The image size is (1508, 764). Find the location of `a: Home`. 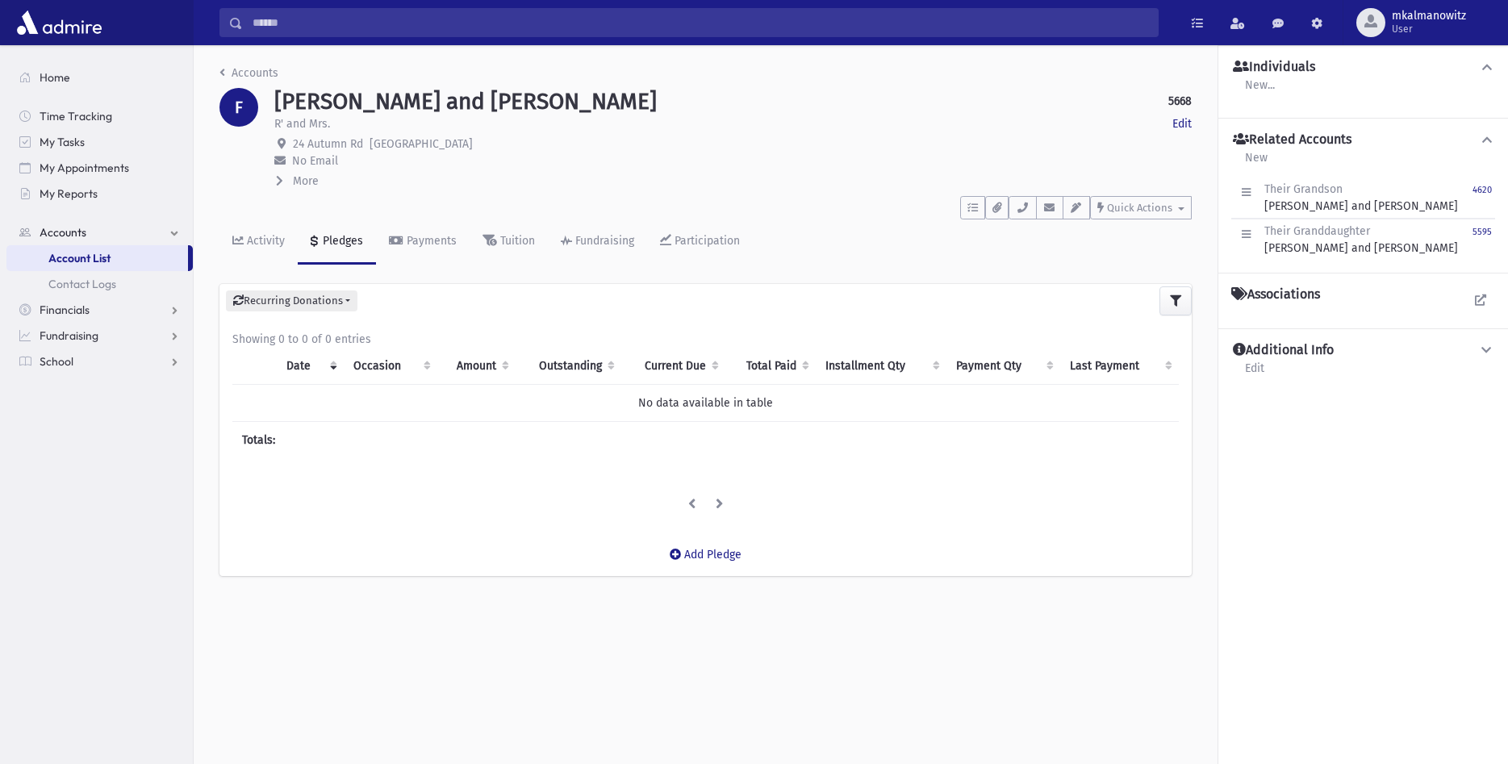

a: Home is located at coordinates (99, 77).